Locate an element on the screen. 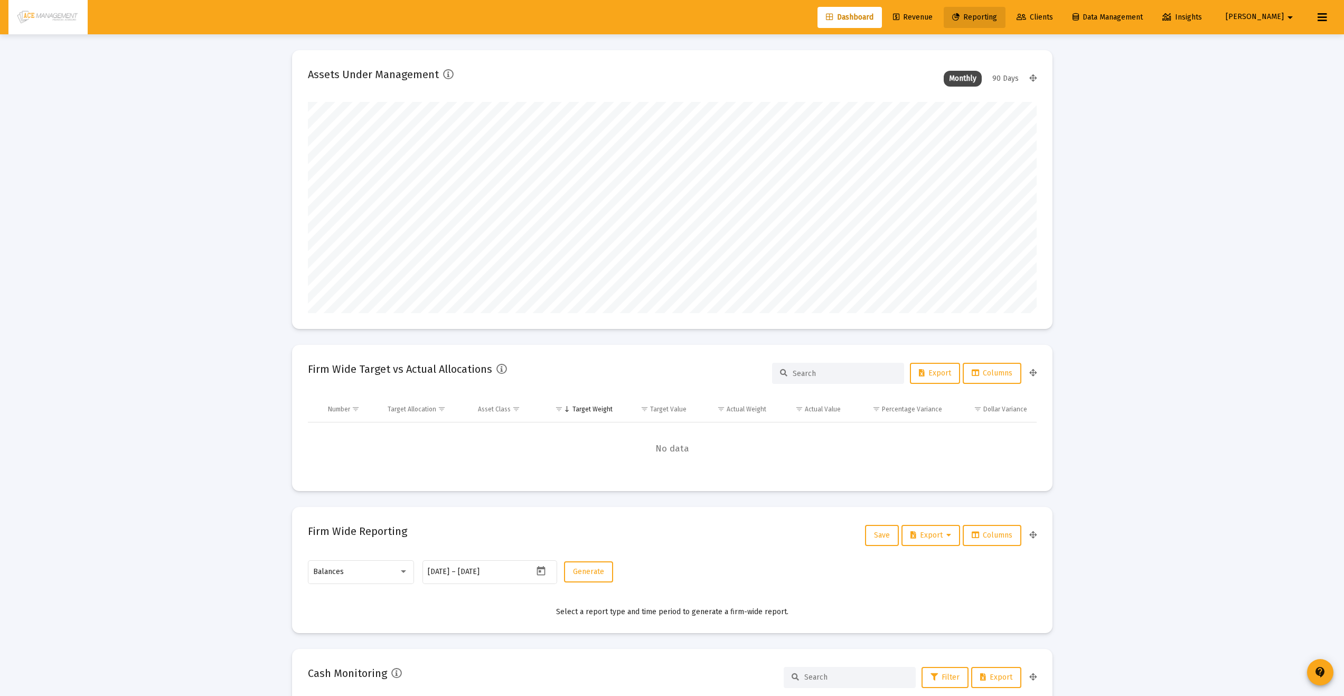 The height and width of the screenshot is (696, 1344). div: Target Allocation is located at coordinates (412, 409).